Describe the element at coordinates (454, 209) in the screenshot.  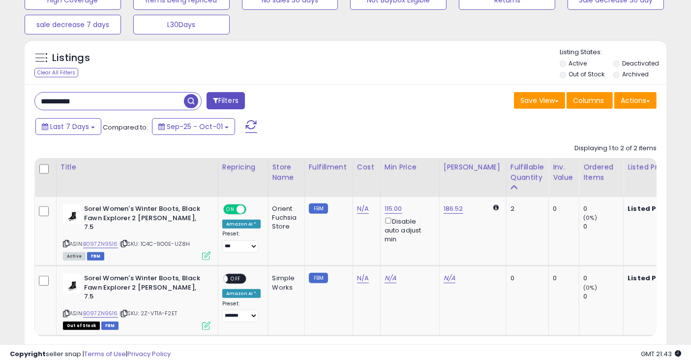
I see `a: 186.52` at that location.